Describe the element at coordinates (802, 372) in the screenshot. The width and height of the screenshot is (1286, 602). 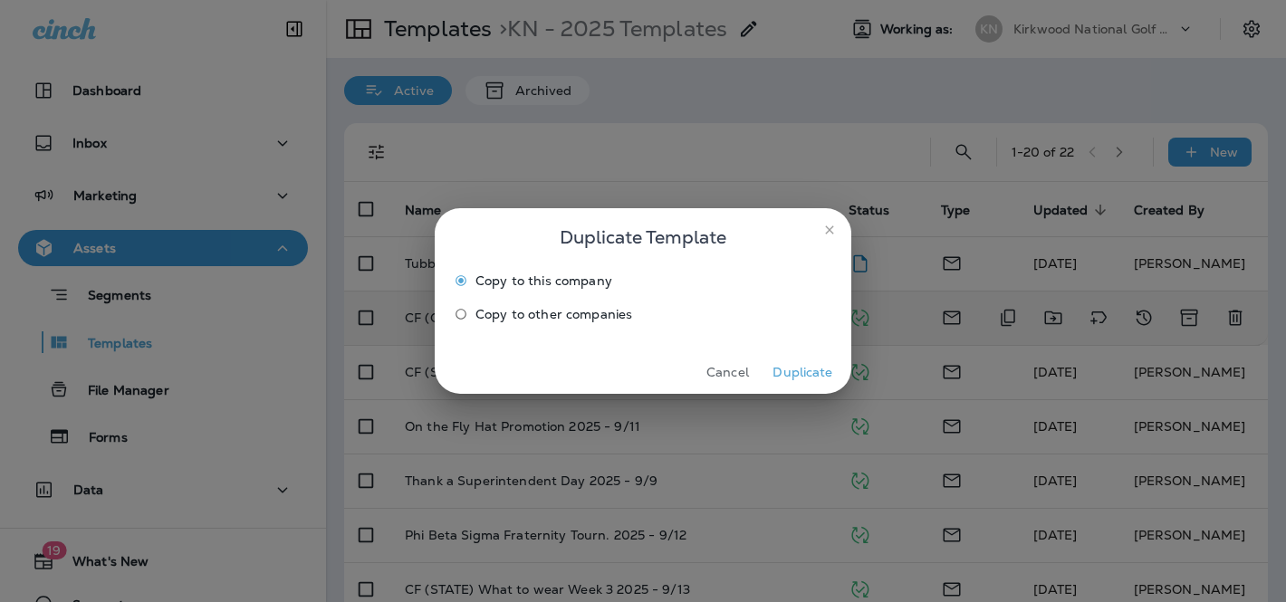
I see `button: Duplicate` at that location.